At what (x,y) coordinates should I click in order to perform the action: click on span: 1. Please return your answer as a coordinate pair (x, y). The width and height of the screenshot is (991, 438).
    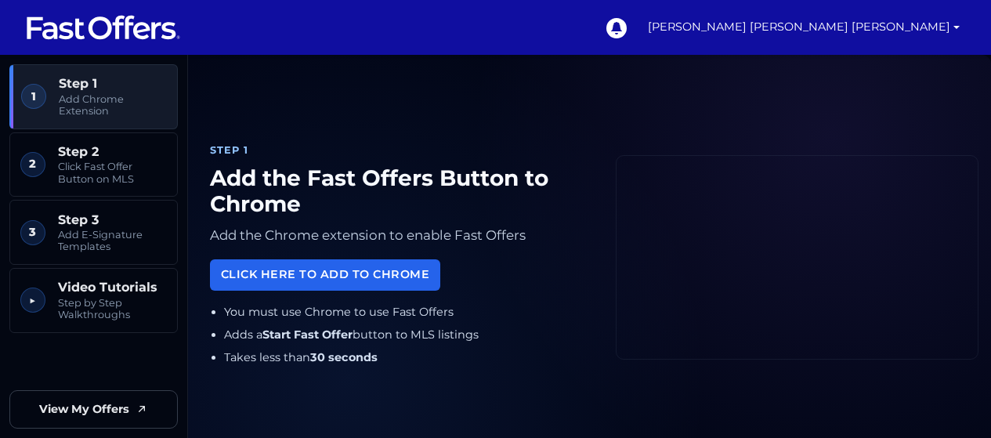
    Looking at the image, I should click on (34, 96).